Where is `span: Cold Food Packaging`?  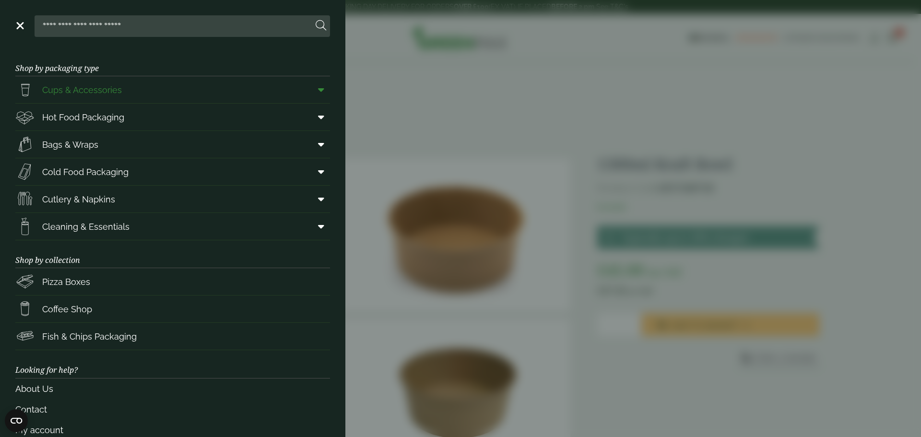
span: Cold Food Packaging is located at coordinates (85, 172).